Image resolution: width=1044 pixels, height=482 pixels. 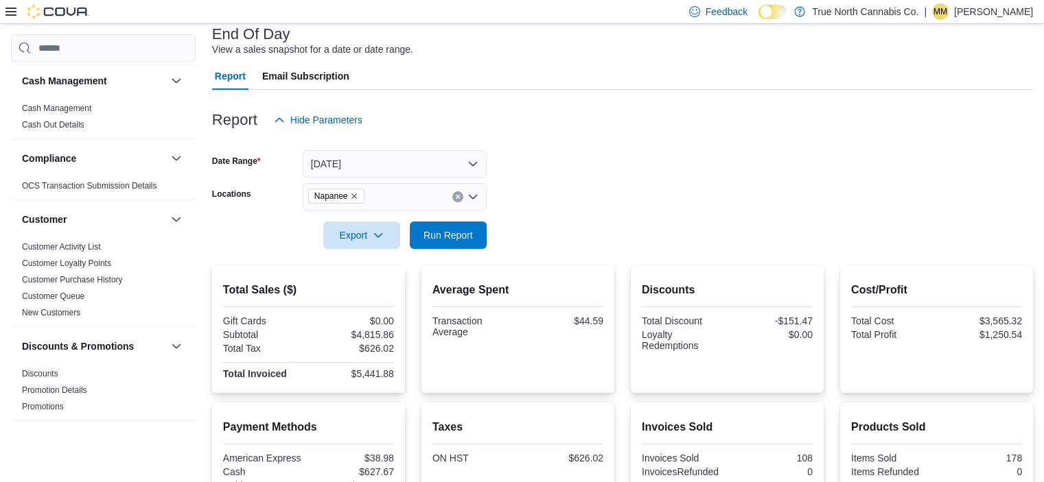 What do you see at coordinates (312, 49) in the screenshot?
I see `div: View a sales snapshot for a date or date range.` at bounding box center [312, 49].